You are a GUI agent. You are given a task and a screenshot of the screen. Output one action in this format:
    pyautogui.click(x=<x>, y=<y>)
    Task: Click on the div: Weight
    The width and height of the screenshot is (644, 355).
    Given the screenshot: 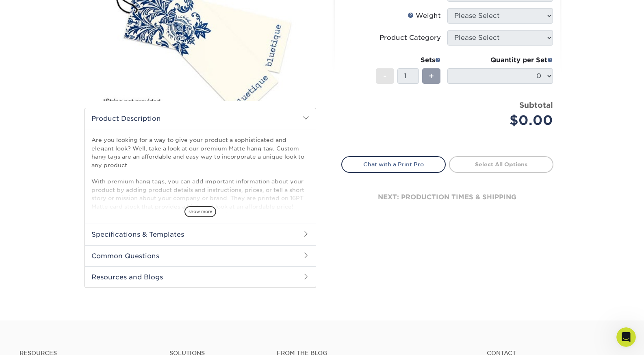 What is the action you would take?
    pyautogui.click(x=424, y=16)
    